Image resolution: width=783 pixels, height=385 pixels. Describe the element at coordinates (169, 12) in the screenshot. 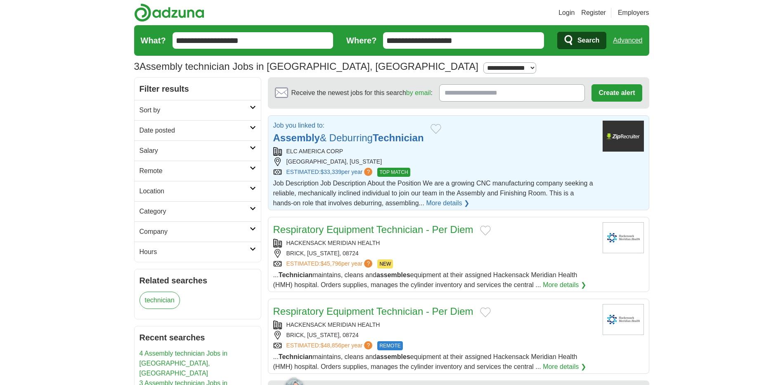

I see `img: Adzuna logo` at that location.